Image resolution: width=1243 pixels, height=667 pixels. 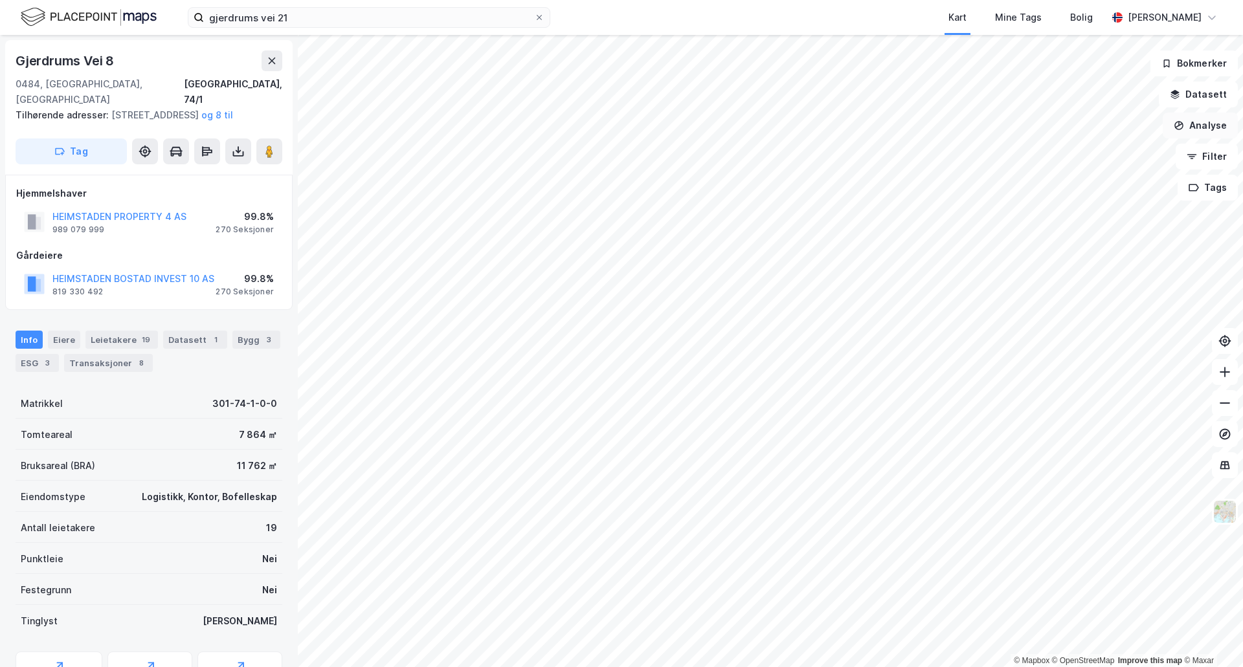 What do you see at coordinates (78, 230) in the screenshot?
I see `div: 989 079 999` at bounding box center [78, 230].